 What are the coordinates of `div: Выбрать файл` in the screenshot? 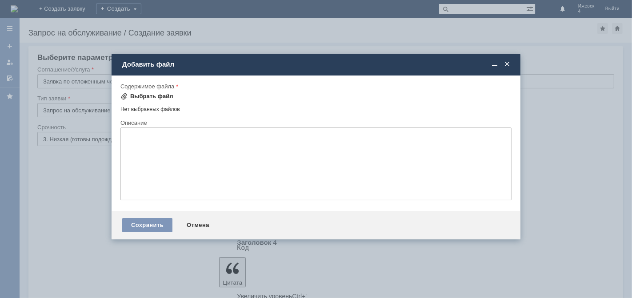 It's located at (152, 96).